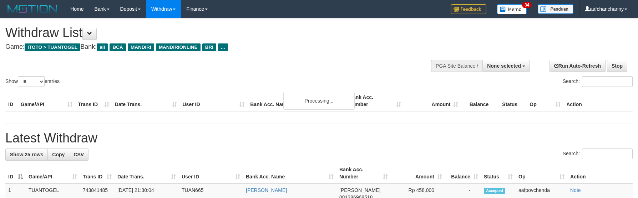  What do you see at coordinates (147, 173) in the screenshot?
I see `th: Date Trans.: activate to sort column ascending` at bounding box center [147, 173].